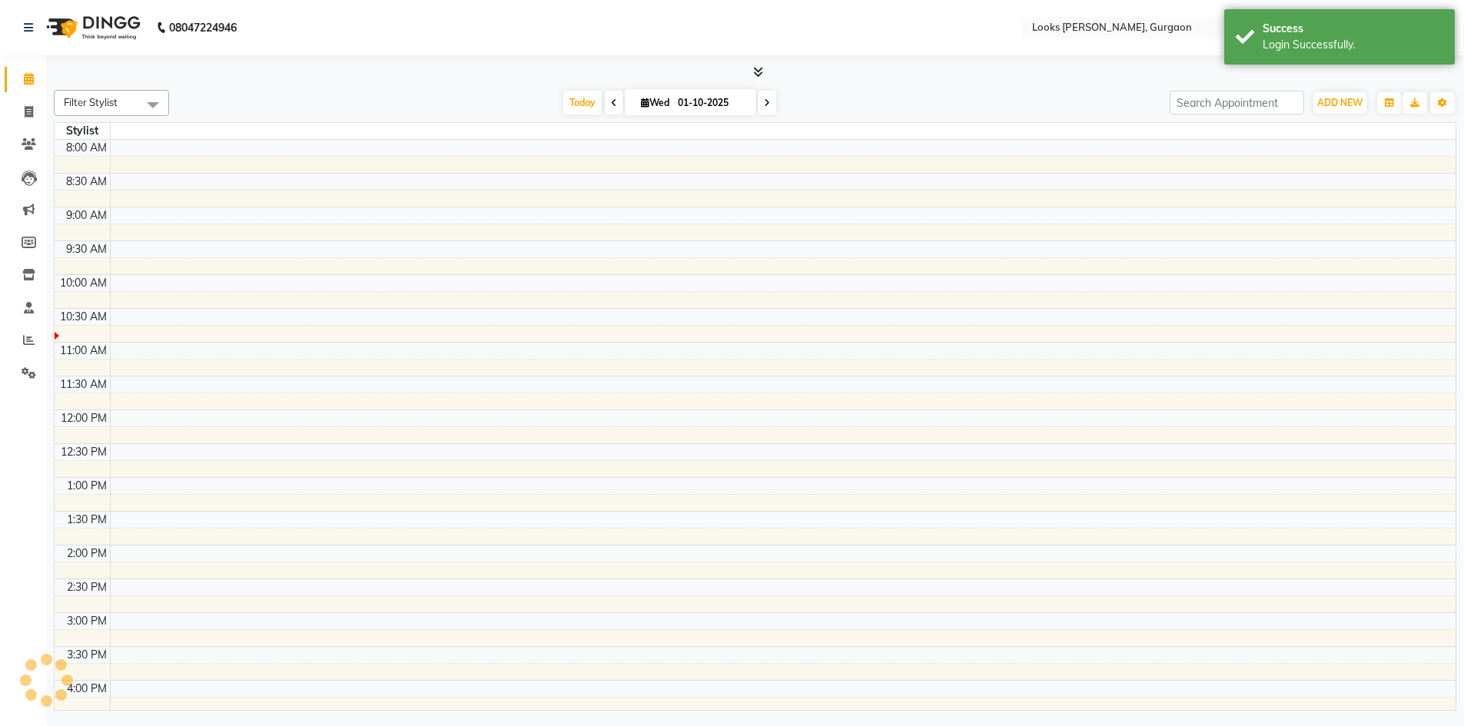  What do you see at coordinates (83, 384) in the screenshot?
I see `div: 11:30 AM` at bounding box center [83, 384].